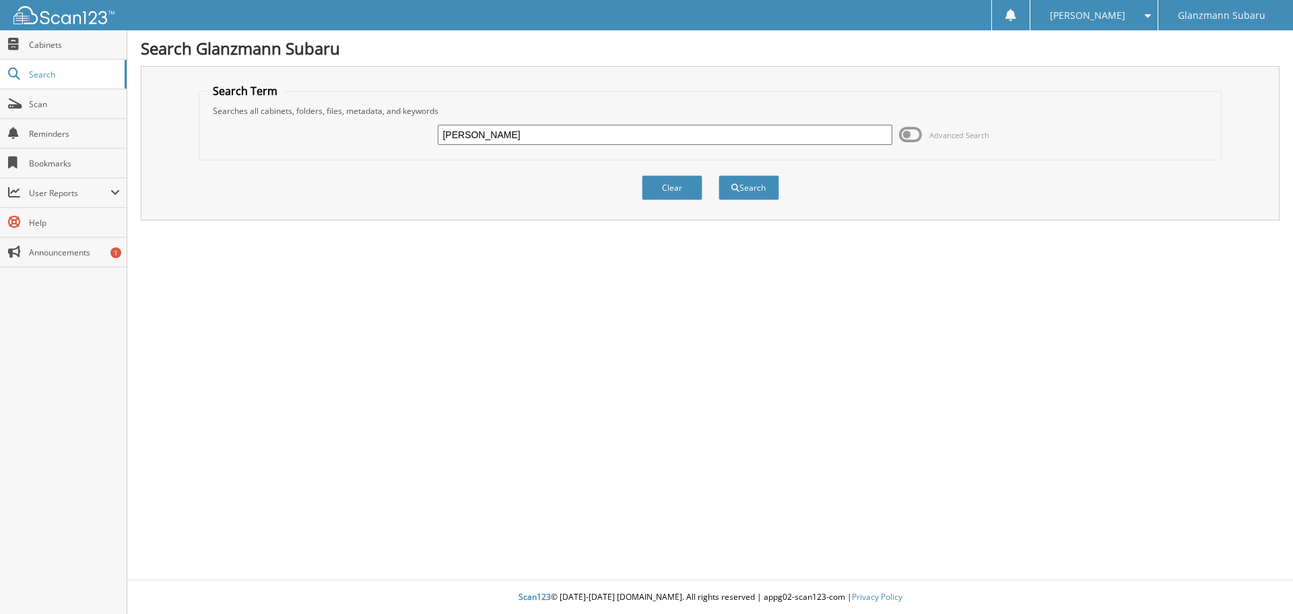  I want to click on span: Search, so click(73, 74).